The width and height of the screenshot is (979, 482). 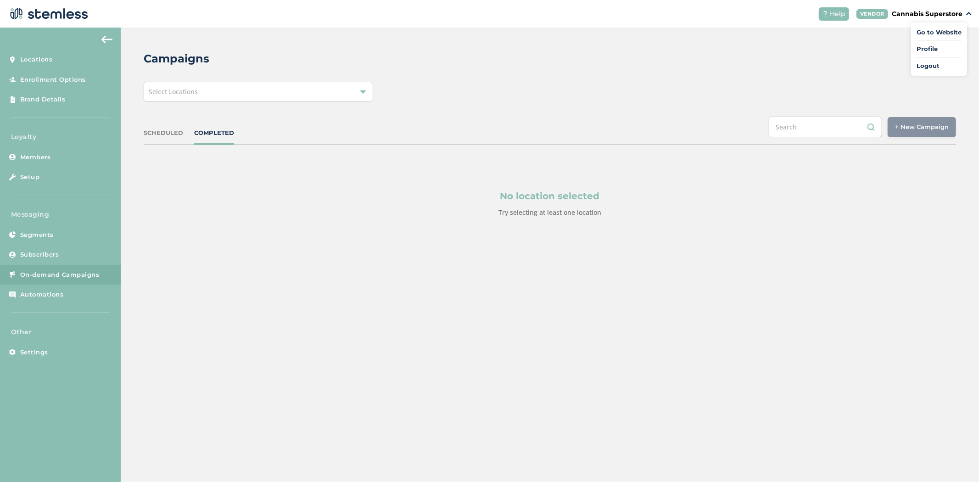 What do you see at coordinates (43, 100) in the screenshot?
I see `span: Brand Details` at bounding box center [43, 100].